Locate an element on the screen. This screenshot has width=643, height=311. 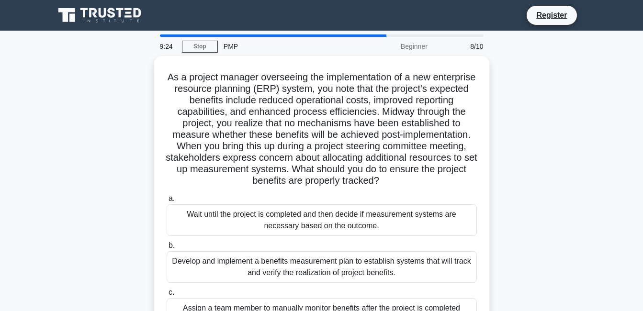
span: c. is located at coordinates (171, 292).